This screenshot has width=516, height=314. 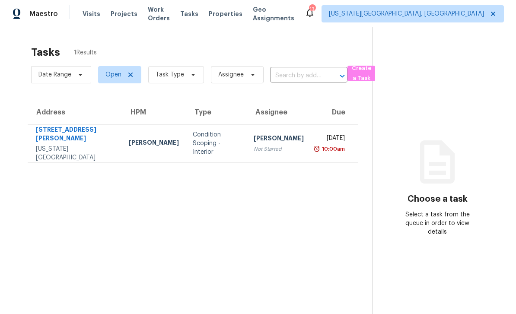 What do you see at coordinates (296, 76) in the screenshot?
I see `input: Search by address` at bounding box center [296, 76].